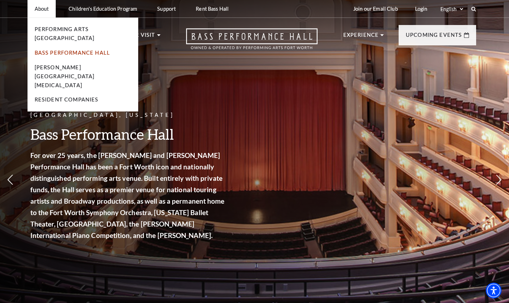  I want to click on p: Experience, so click(361, 37).